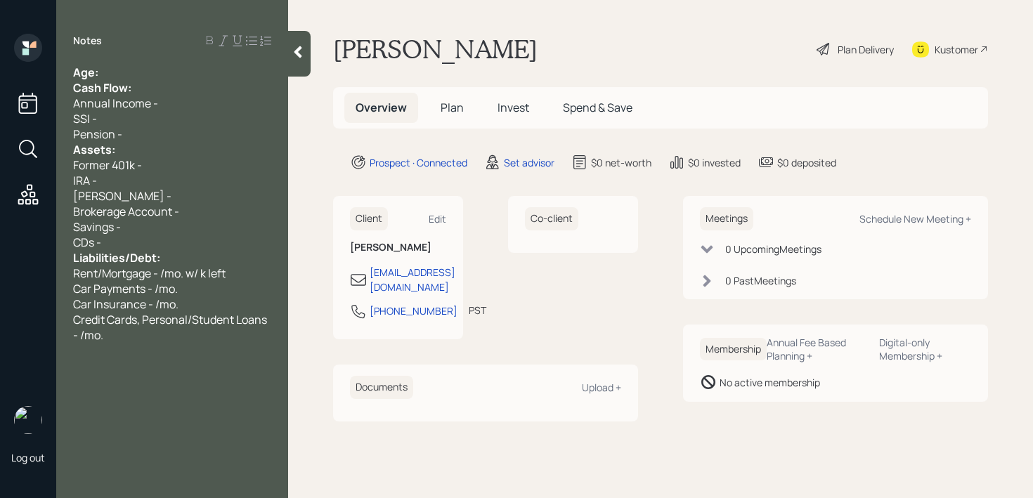 The width and height of the screenshot is (1033, 498). I want to click on div: No active membership, so click(769, 382).